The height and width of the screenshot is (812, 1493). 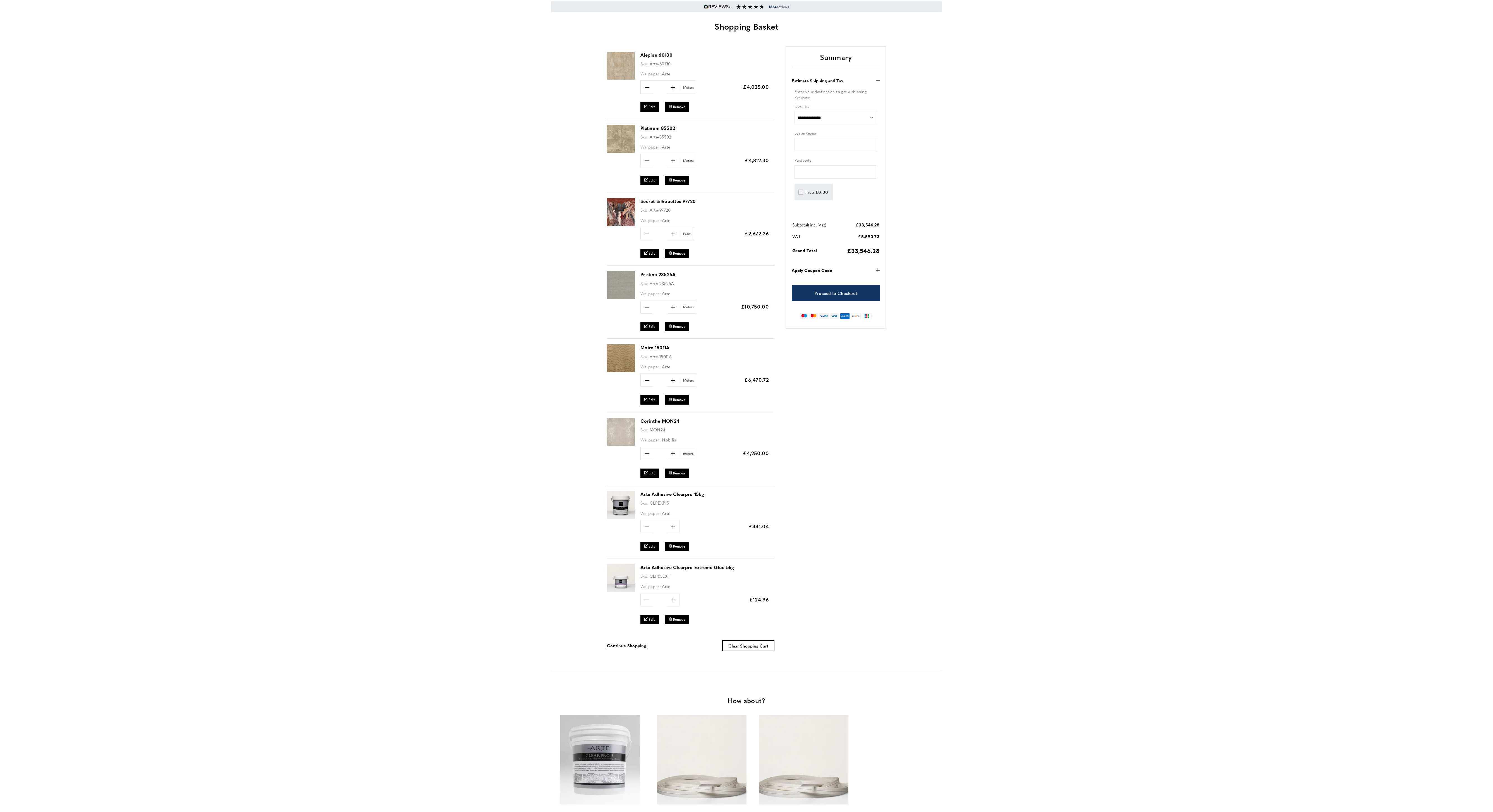 I want to click on img: american-express, so click(x=845, y=316).